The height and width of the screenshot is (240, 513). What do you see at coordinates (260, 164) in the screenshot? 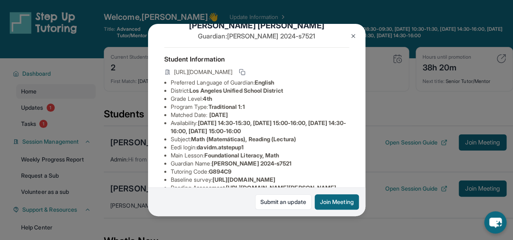
I see `li: Guardian Name :` at bounding box center [260, 164].